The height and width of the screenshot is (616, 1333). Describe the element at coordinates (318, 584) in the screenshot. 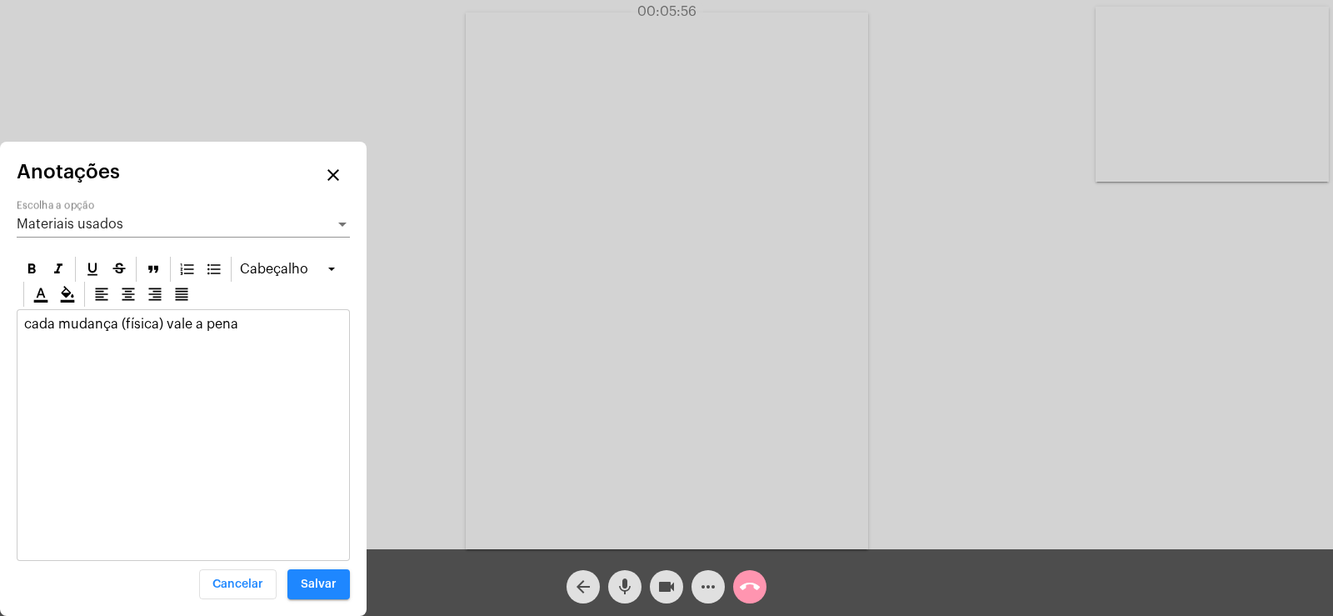

I see `span: Salvar` at that location.